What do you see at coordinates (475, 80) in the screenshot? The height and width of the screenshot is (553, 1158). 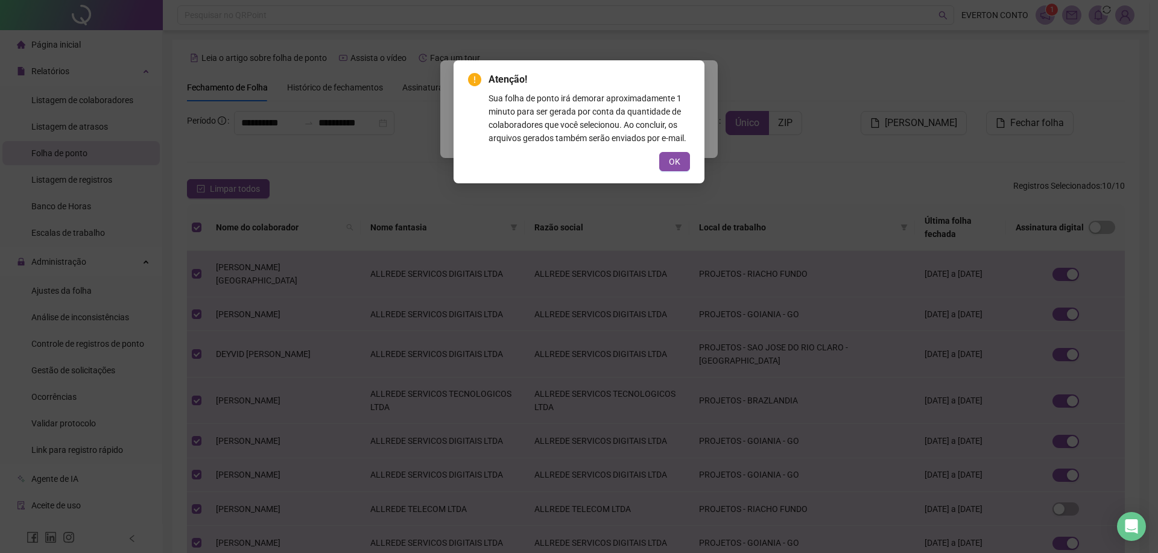 I see `span: exclamation-circle` at bounding box center [475, 80].